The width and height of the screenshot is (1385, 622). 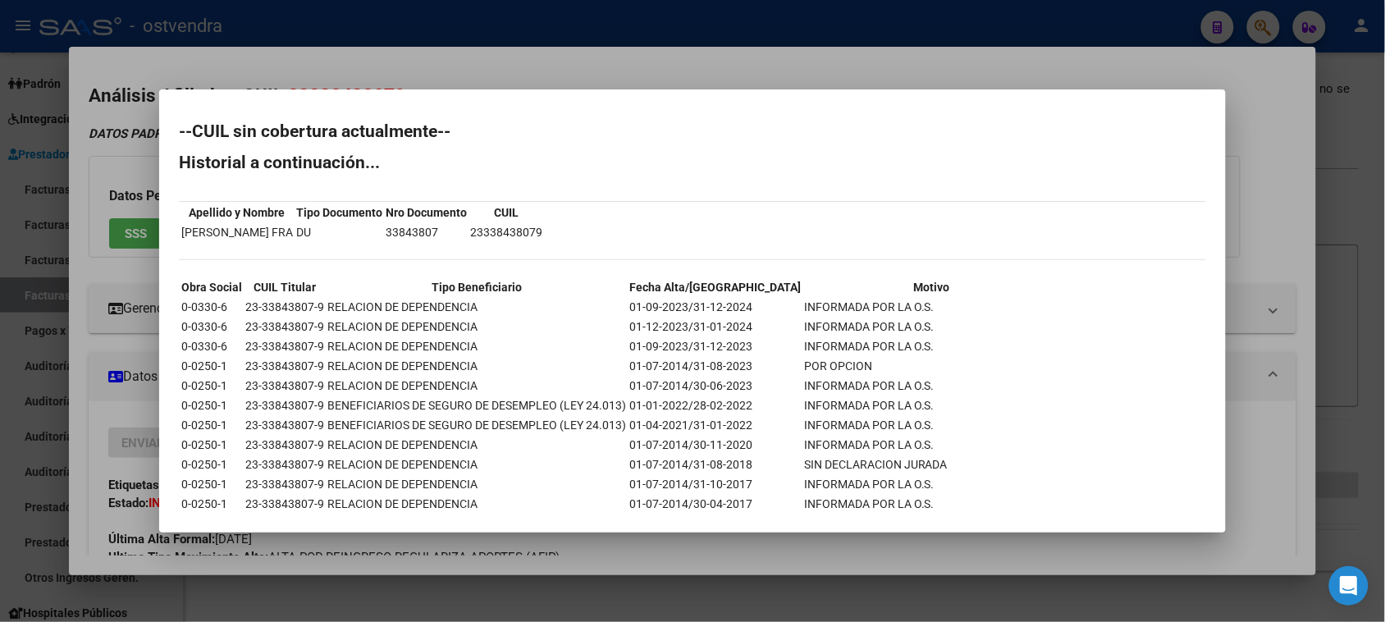 What do you see at coordinates (714, 464) in the screenshot?
I see `td: 01-07-2014/31-08-2018` at bounding box center [714, 464].